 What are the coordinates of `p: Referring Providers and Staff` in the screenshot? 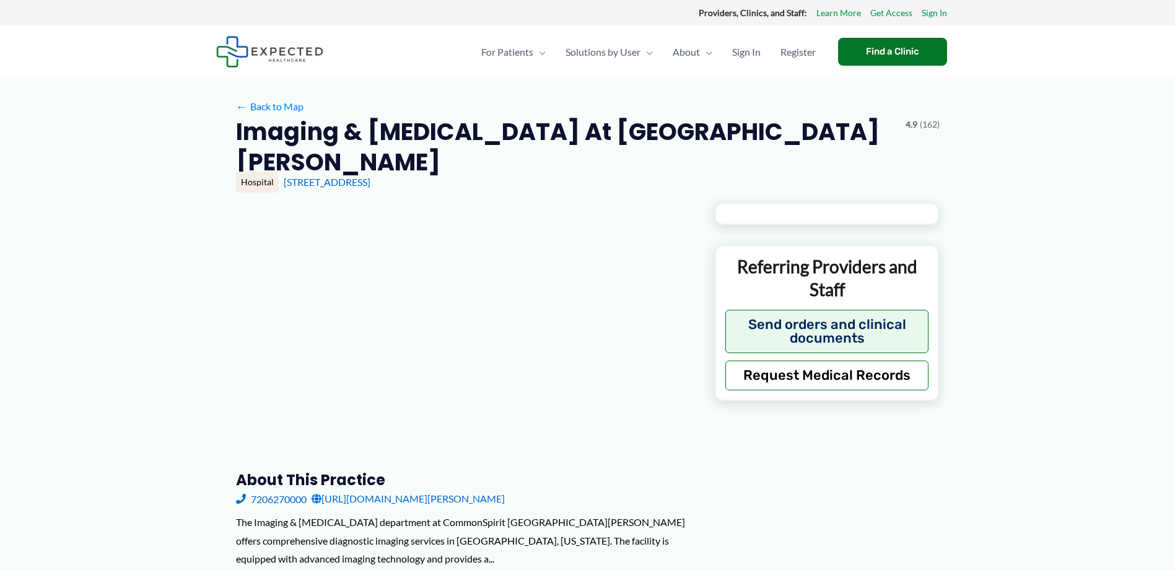 It's located at (827, 278).